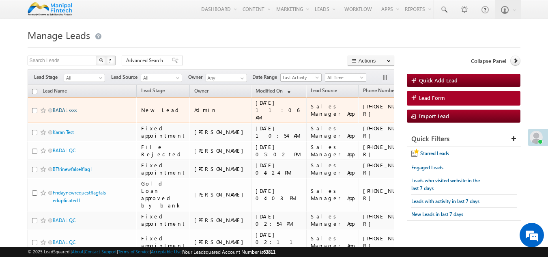 The image size is (548, 257). Describe the element at coordinates (446, 184) in the screenshot. I see `span: Leads who visited website in the last 7 days` at that location.